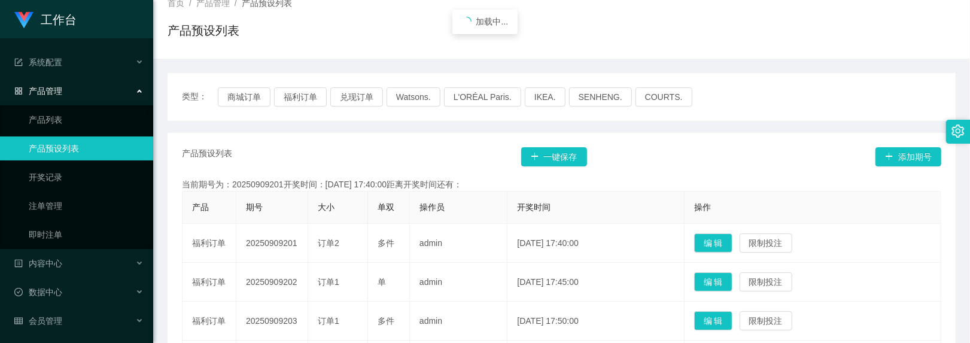 This screenshot has height=343, width=970. What do you see at coordinates (38, 62) in the screenshot?
I see `span: 系统配置` at bounding box center [38, 62].